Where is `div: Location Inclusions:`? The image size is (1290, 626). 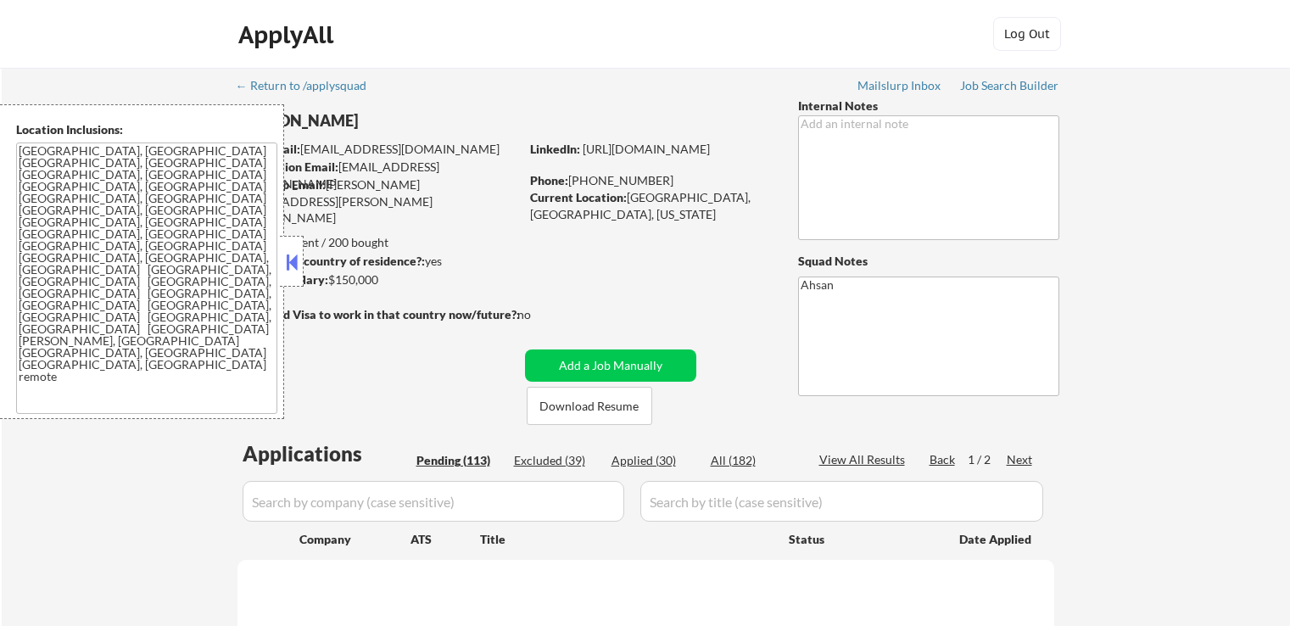 div: Location Inclusions: is located at coordinates (147, 130).